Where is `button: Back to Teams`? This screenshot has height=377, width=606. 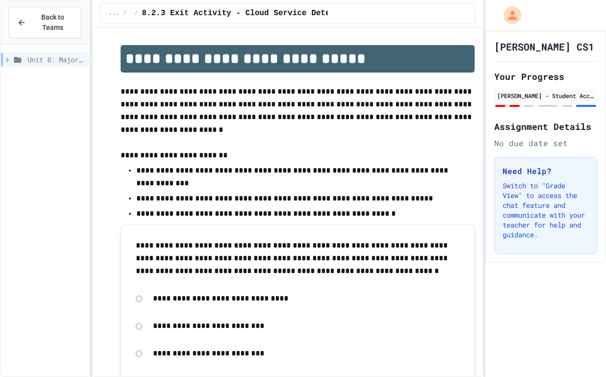 button: Back to Teams is located at coordinates (45, 23).